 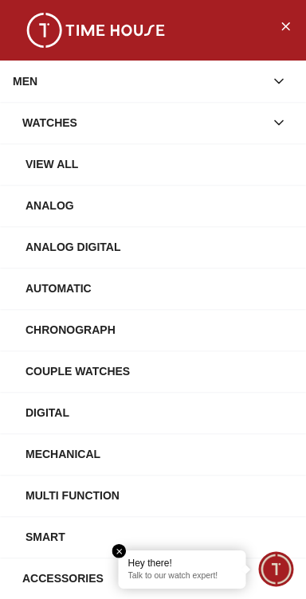 What do you see at coordinates (119, 551) in the screenshot?
I see `em: Close tooltip` at bounding box center [119, 551].